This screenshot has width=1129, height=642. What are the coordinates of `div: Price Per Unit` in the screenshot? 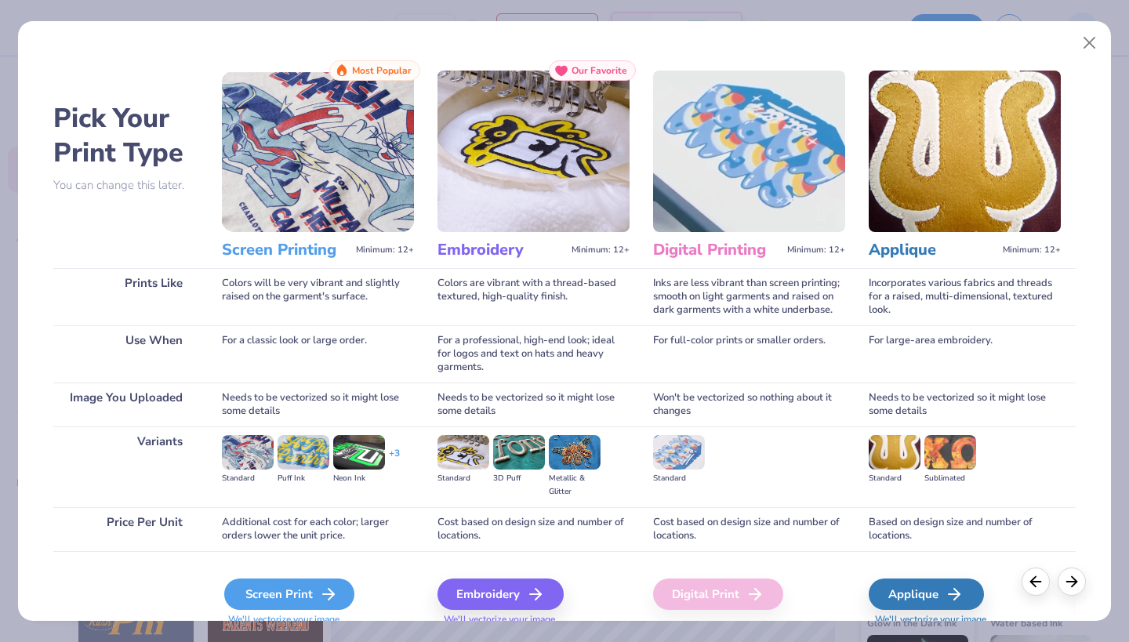 It's located at (125, 529).